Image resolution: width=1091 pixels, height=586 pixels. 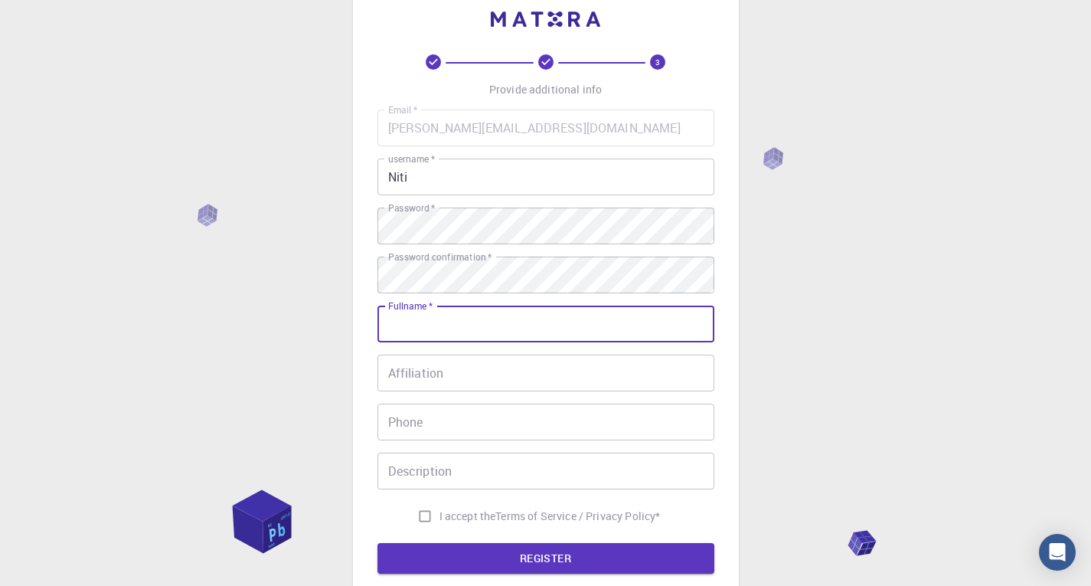 What do you see at coordinates (577, 516) in the screenshot?
I see `a: Terms of Service / Privacy Policy*` at bounding box center [577, 516].